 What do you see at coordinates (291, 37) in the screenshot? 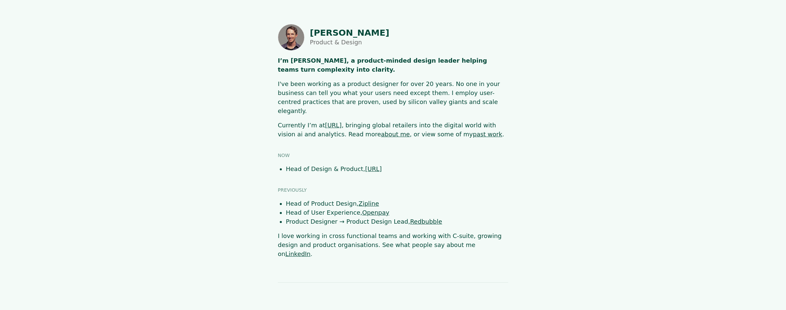
I see `img: Photo of Shaun Byrne` at bounding box center [291, 37].